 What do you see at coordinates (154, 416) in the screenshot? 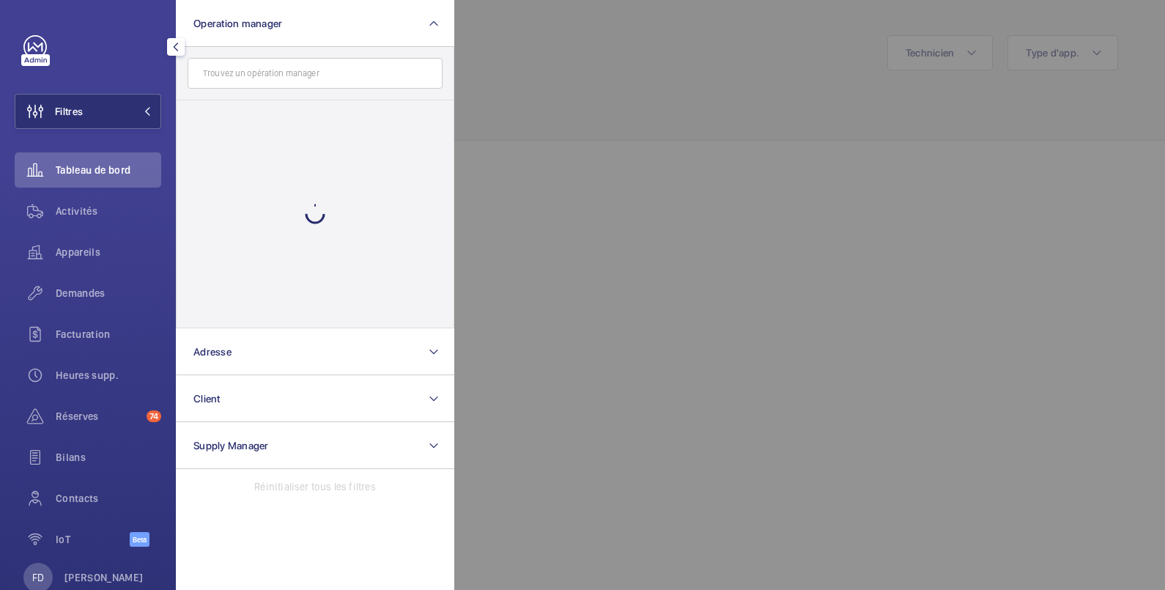
I see `span: 74` at bounding box center [154, 416].